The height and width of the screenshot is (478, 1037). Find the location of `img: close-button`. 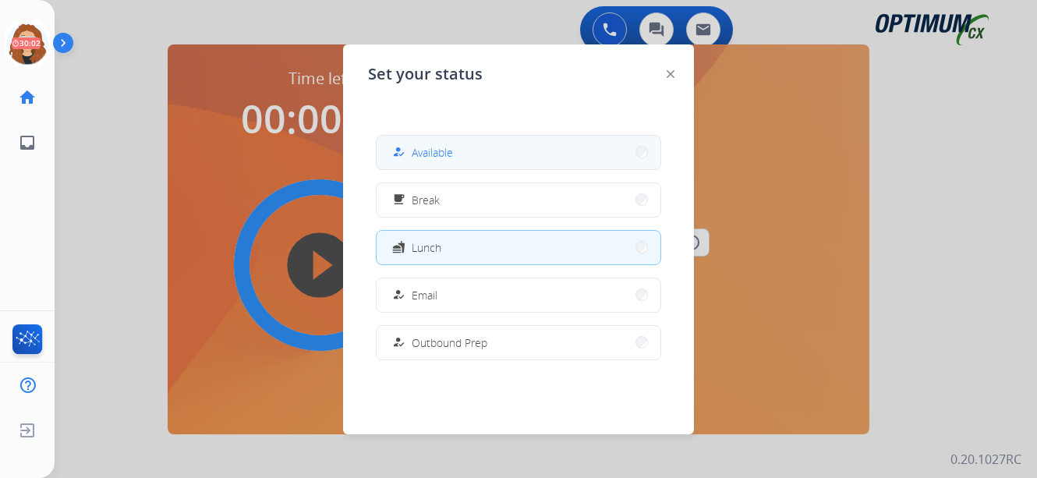

img: close-button is located at coordinates (671, 74).